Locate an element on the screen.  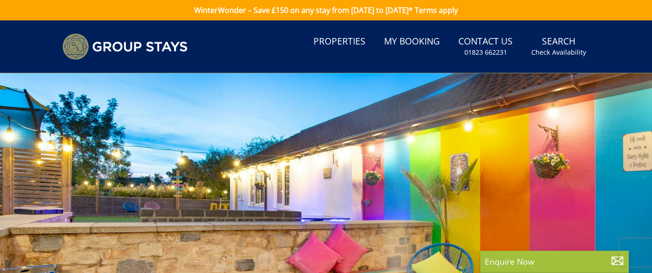
p: Enquire Now is located at coordinates (554, 262).